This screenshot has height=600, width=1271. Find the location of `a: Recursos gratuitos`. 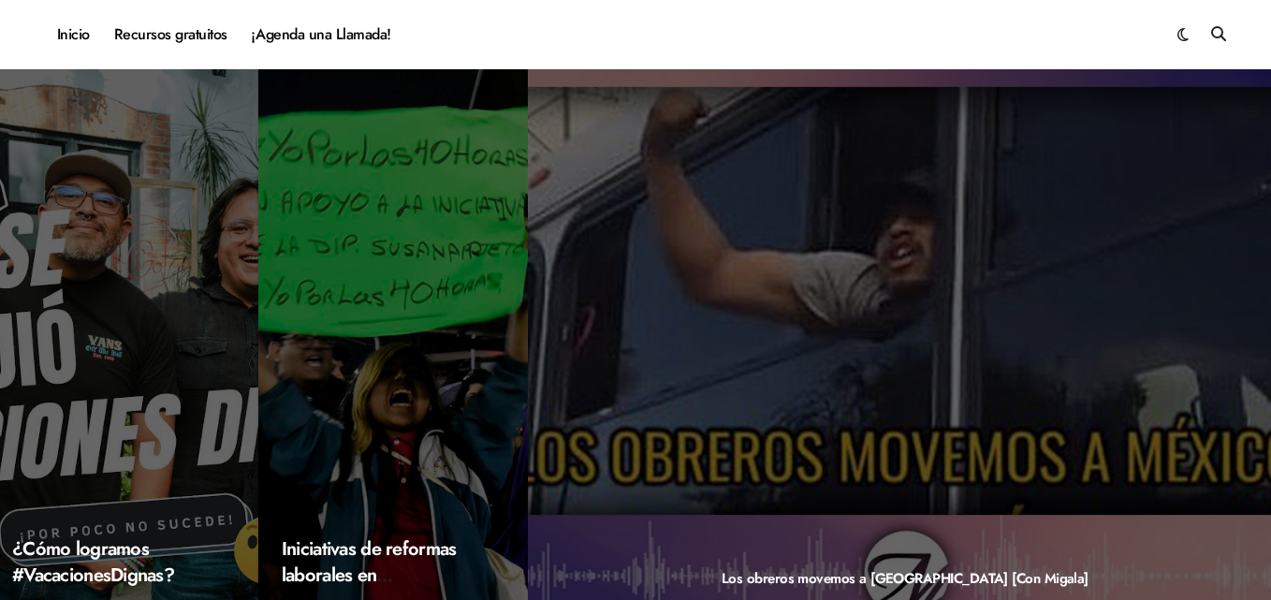

a: Recursos gratuitos is located at coordinates (170, 35).